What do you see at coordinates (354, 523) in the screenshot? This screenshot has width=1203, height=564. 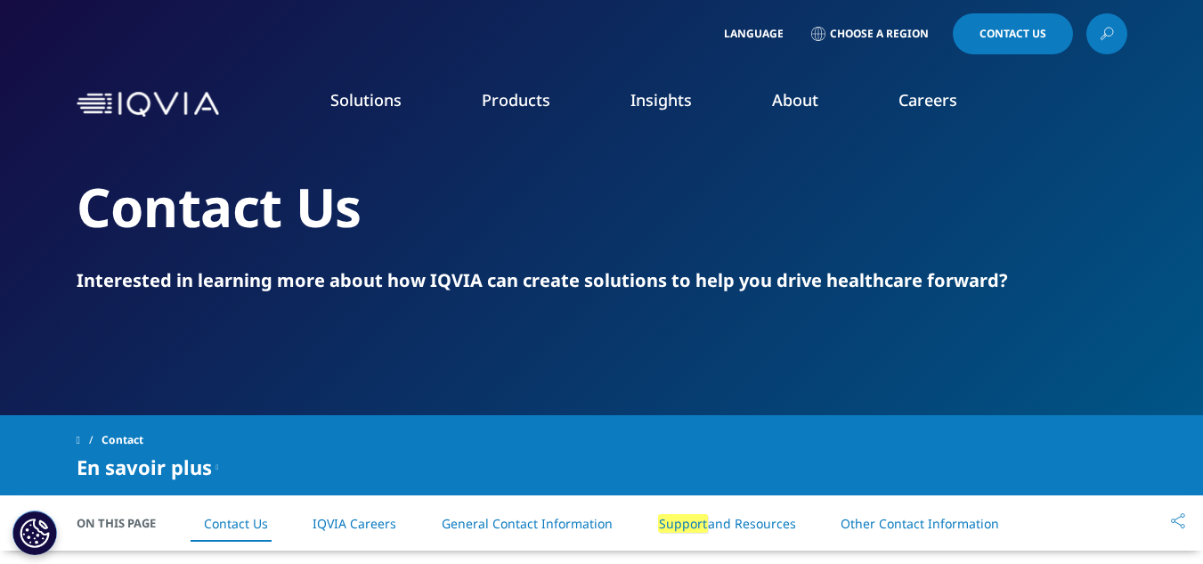 I see `a: IQVIA Careers` at bounding box center [354, 523].